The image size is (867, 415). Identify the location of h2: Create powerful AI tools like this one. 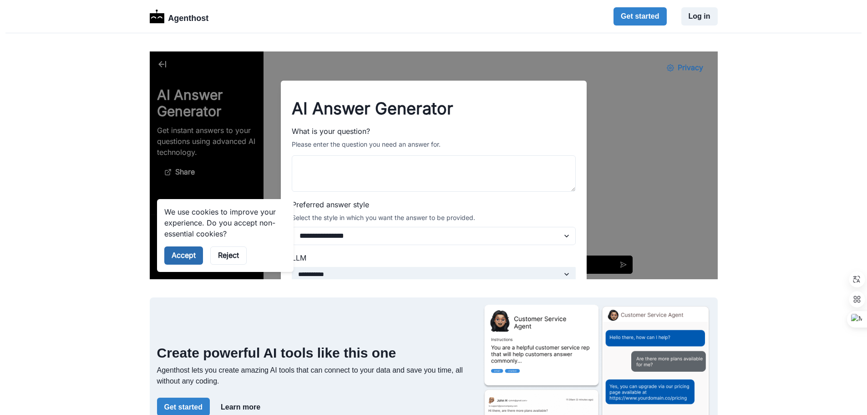
(316, 353).